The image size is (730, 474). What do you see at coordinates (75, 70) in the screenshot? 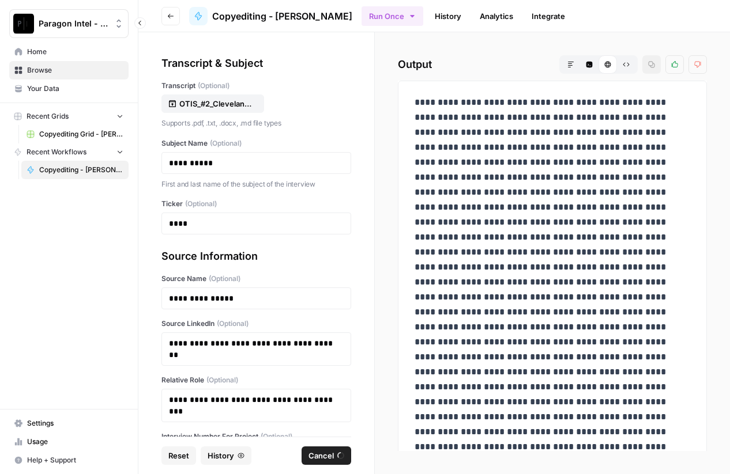
I see `span: Browse` at bounding box center [75, 70].